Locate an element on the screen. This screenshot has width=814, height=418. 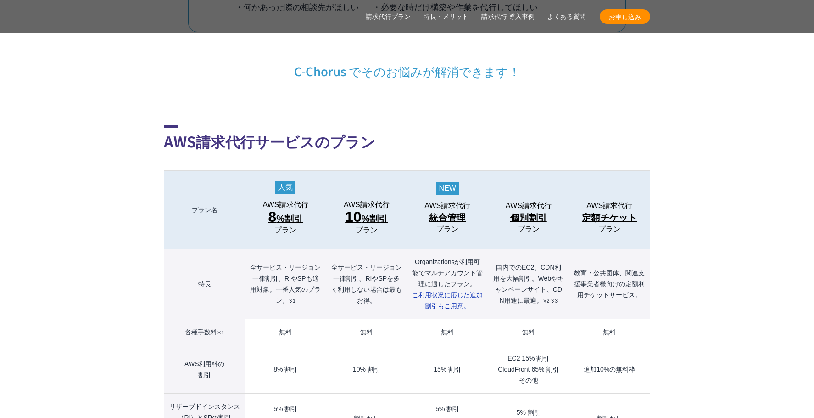
a: よくある質問 is located at coordinates (567, 17).